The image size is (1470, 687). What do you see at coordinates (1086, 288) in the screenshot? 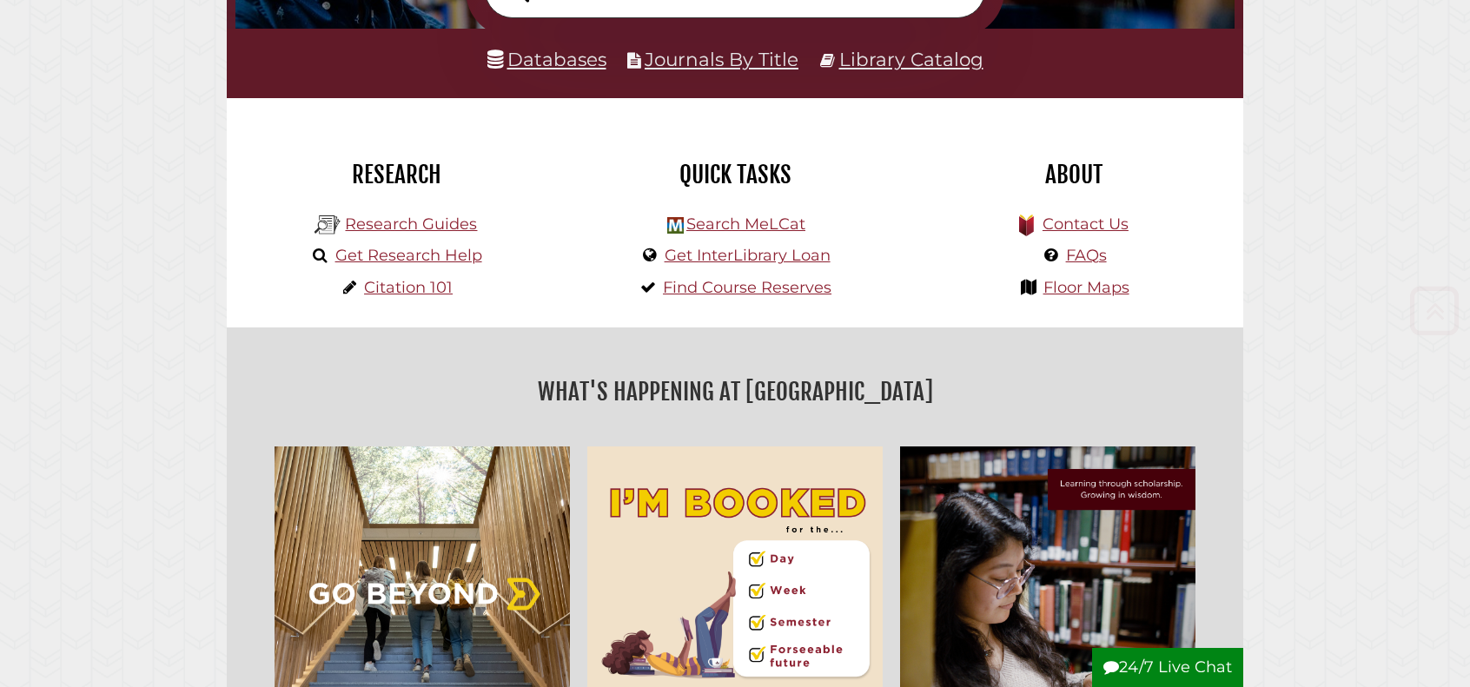
I see `a: Floor Maps` at bounding box center [1086, 288].